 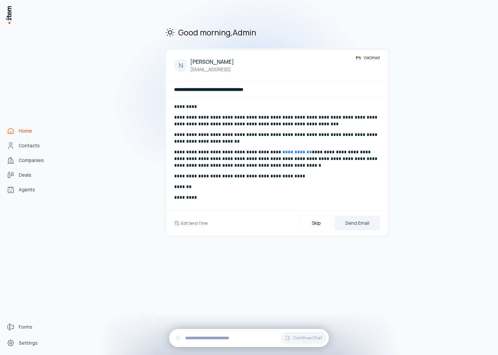 What do you see at coordinates (25, 327) in the screenshot?
I see `span: Forms` at bounding box center [25, 327].